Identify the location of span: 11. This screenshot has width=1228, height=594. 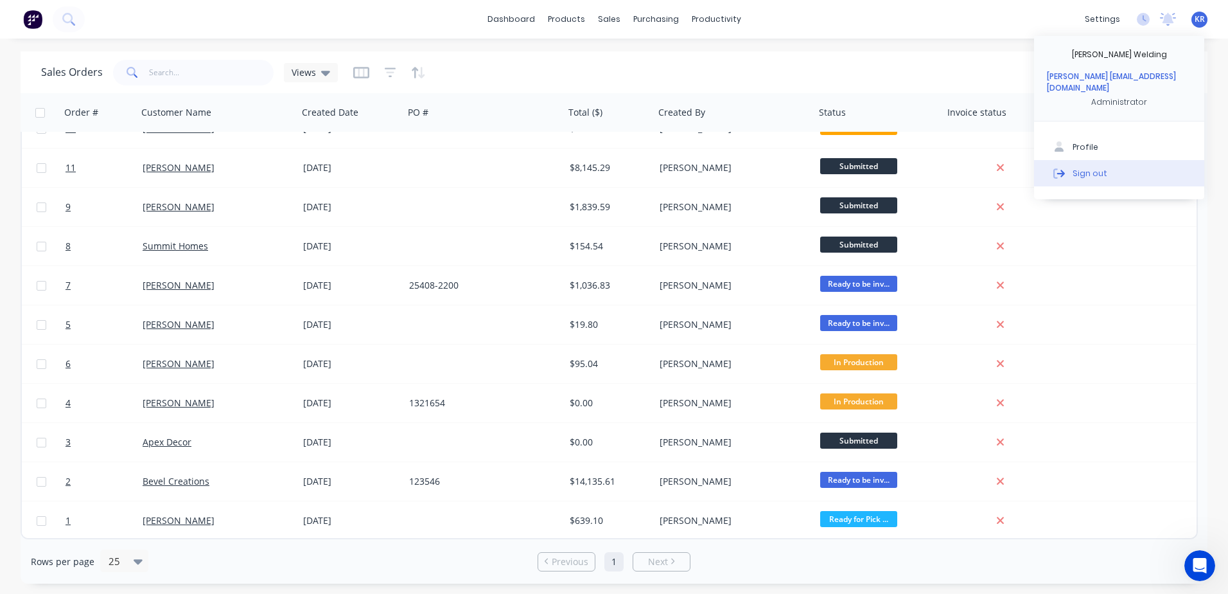
(71, 168).